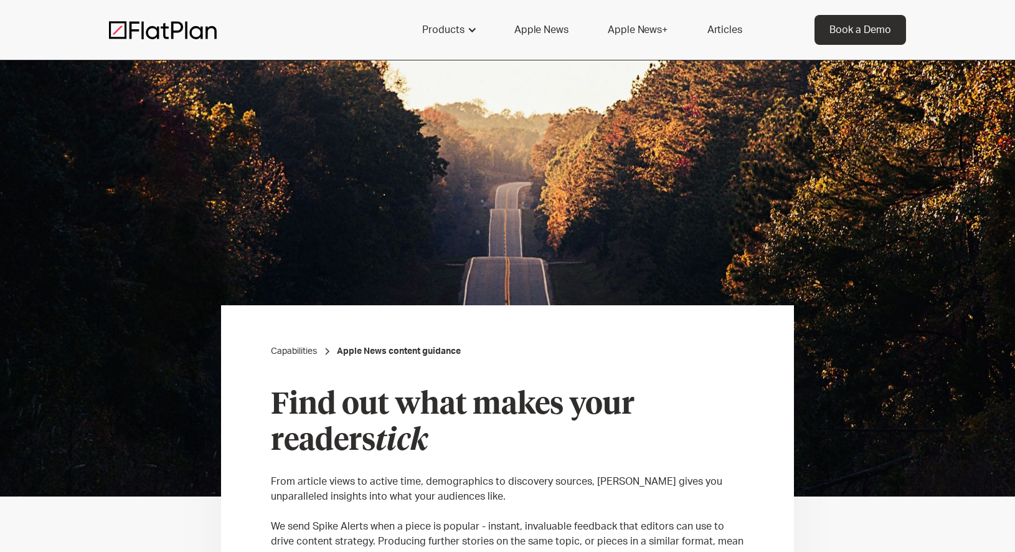 This screenshot has height=552, width=1015. Describe the element at coordinates (860, 30) in the screenshot. I see `div: Book a Demo` at that location.